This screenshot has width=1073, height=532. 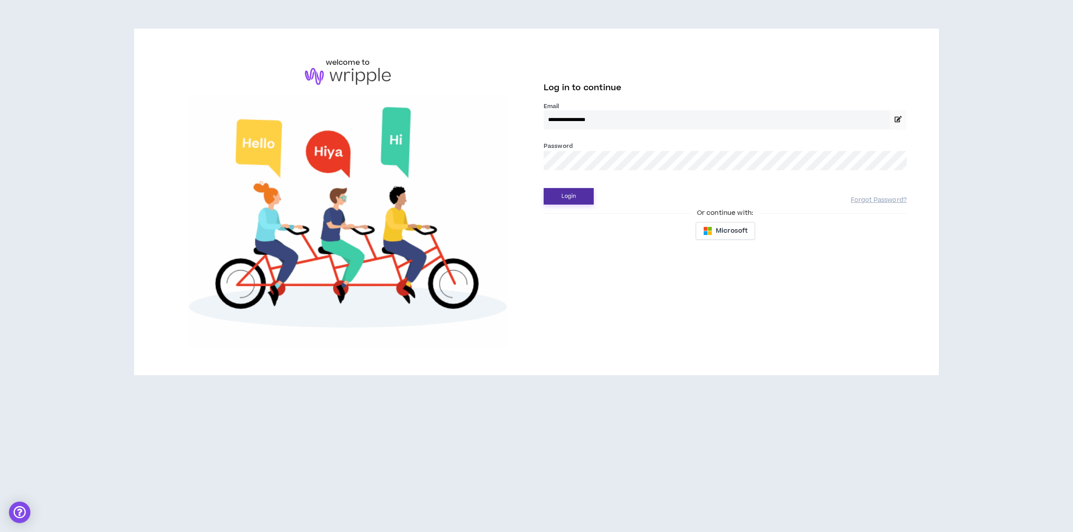 I want to click on span: Microsoft, so click(x=731, y=231).